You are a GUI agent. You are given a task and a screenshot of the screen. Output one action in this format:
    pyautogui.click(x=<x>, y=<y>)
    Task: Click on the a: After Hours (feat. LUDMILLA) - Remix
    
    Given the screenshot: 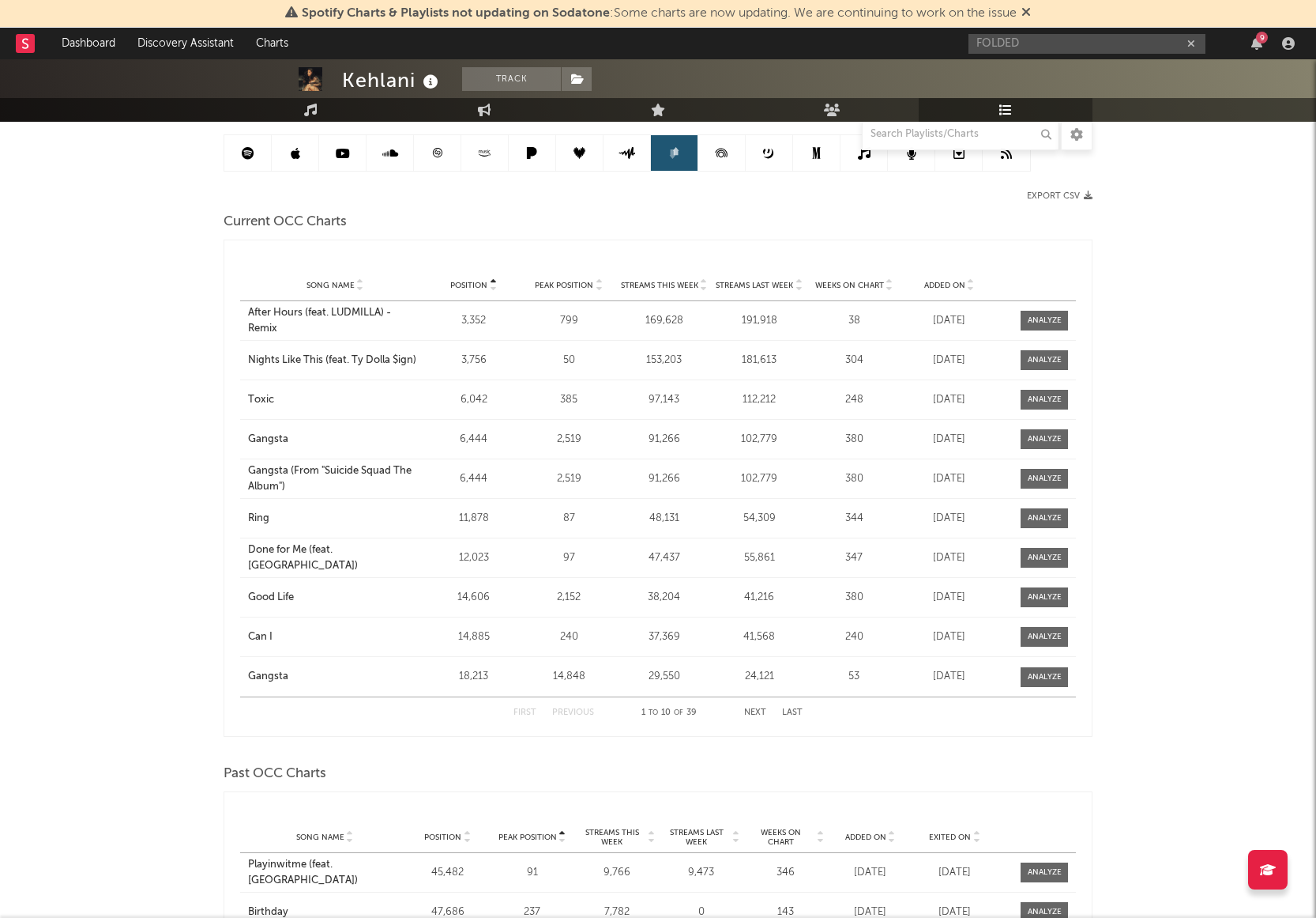 What is the action you would take?
    pyautogui.click(x=335, y=321)
    